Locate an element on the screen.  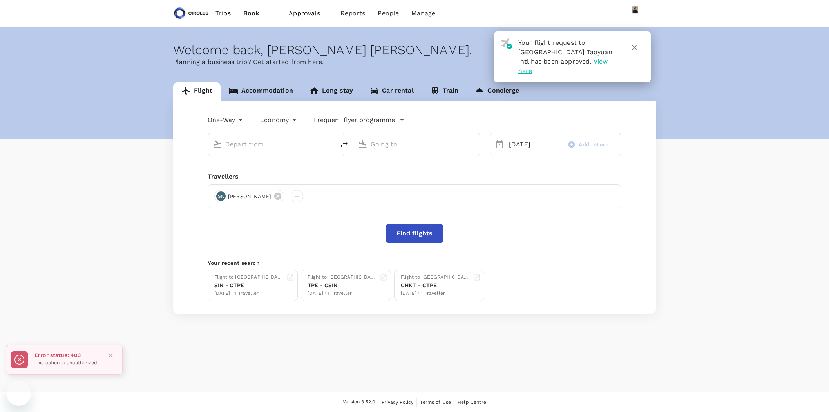
button: Close is located at coordinates (111, 355).